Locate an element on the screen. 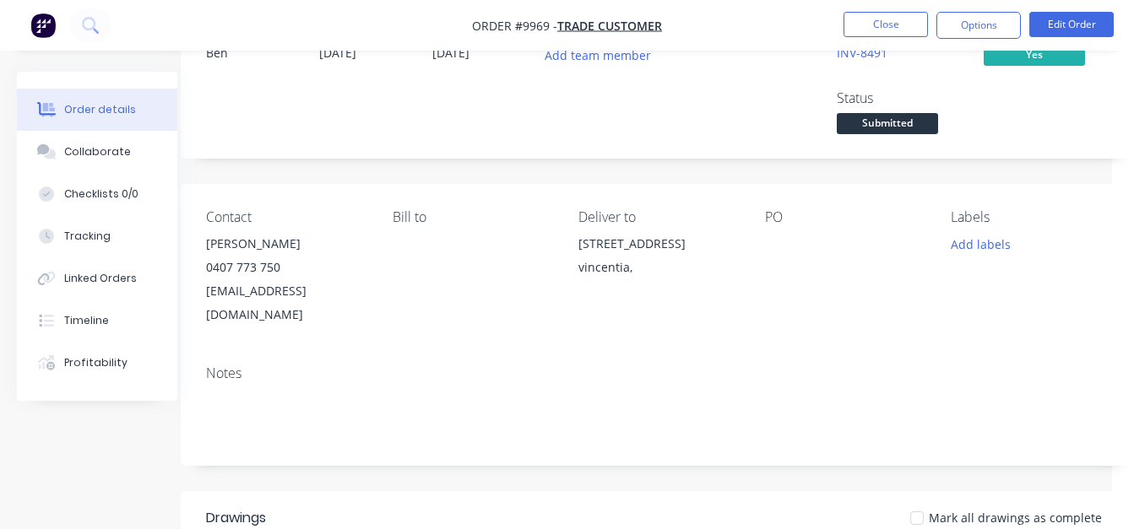 The height and width of the screenshot is (529, 1134). button: Order details is located at coordinates (97, 110).